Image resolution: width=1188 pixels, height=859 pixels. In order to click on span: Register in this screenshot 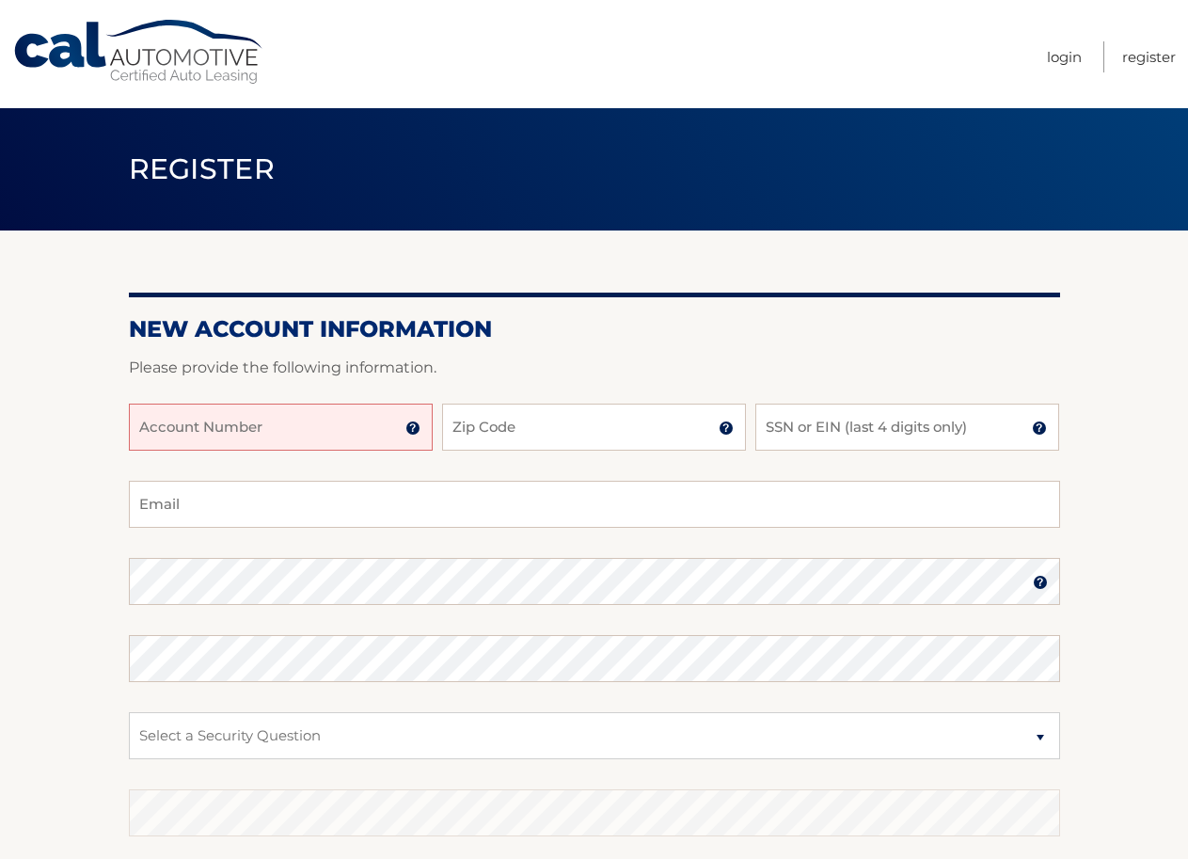, I will do `click(202, 168)`.